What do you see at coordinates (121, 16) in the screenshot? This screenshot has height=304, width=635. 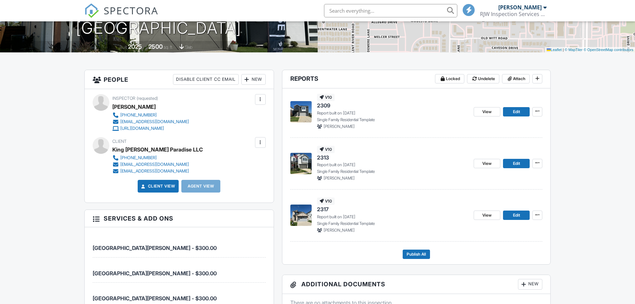 I see `a: SPECTORA` at bounding box center [121, 16].